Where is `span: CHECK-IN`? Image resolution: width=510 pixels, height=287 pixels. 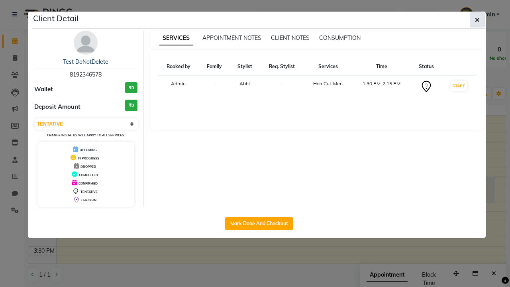
span: CHECK-IN is located at coordinates (89, 200).